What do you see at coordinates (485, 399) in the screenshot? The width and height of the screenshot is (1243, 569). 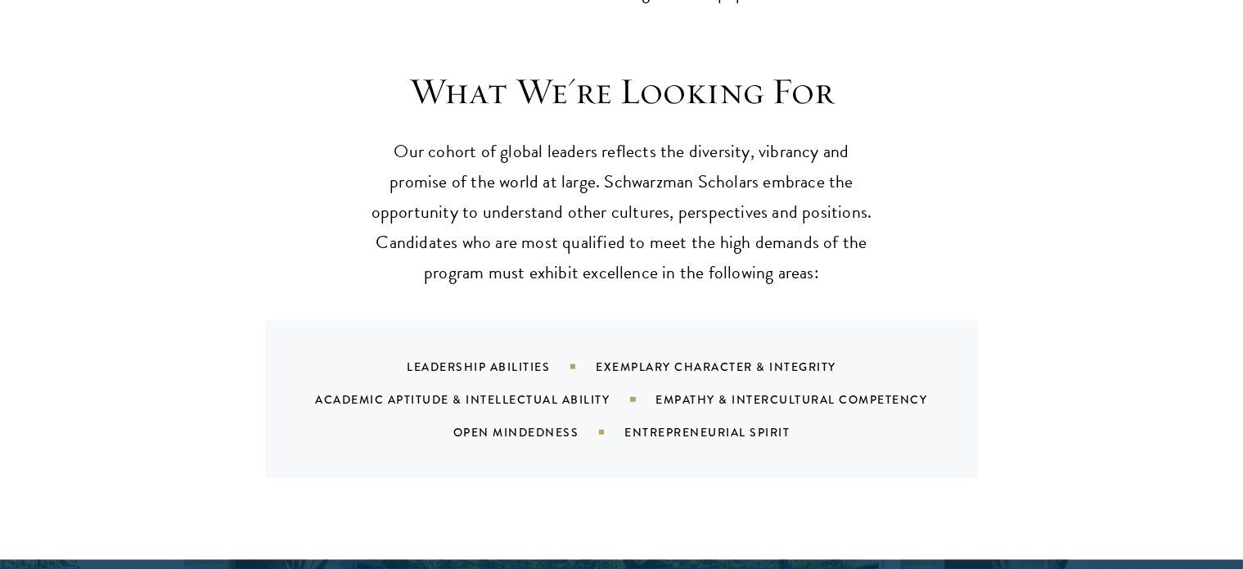 I see `div: Academic Aptitude & Intellectual Ability` at bounding box center [485, 399].